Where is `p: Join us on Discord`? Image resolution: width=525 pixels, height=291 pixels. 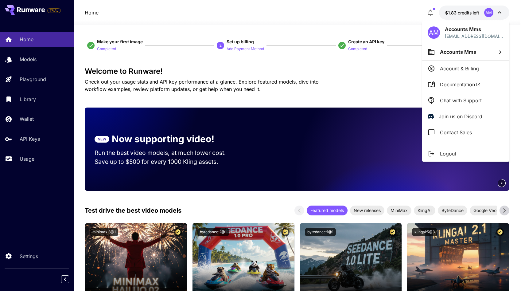
p: Join us on Discord is located at coordinates (461, 116).